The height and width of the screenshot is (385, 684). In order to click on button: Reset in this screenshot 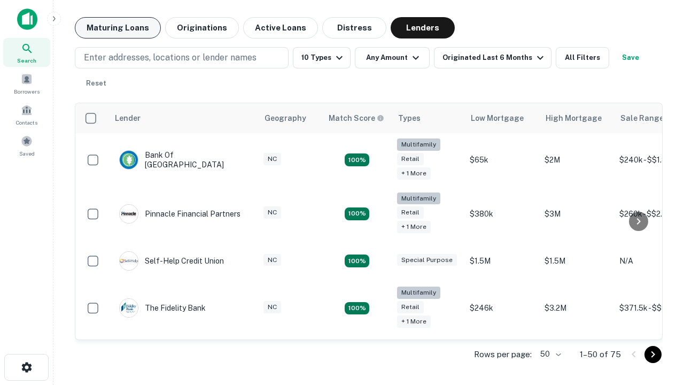, I will do `click(96, 83)`.